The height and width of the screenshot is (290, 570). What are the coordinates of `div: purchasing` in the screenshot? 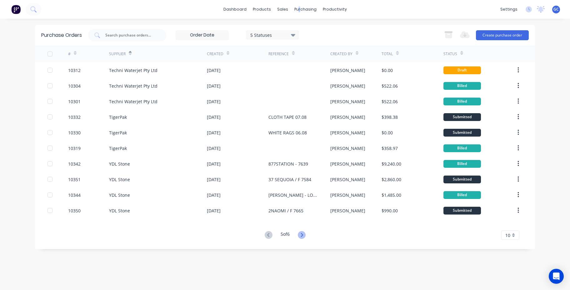 It's located at (305, 9).